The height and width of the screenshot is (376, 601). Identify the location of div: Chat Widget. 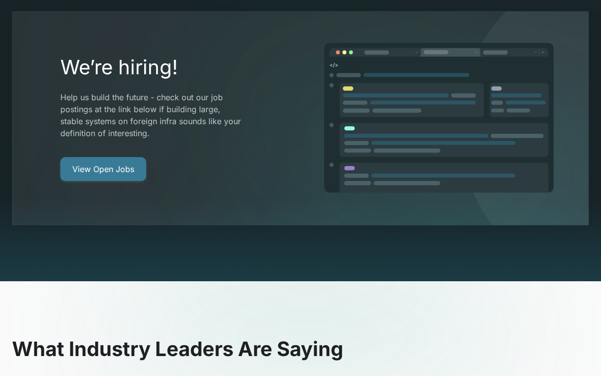
(576, 352).